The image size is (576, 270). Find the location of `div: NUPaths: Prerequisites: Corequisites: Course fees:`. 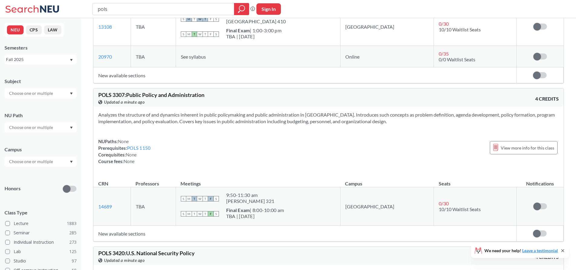

div: NUPaths: Prerequisites: Corequisites: Course fees: is located at coordinates (124, 151).